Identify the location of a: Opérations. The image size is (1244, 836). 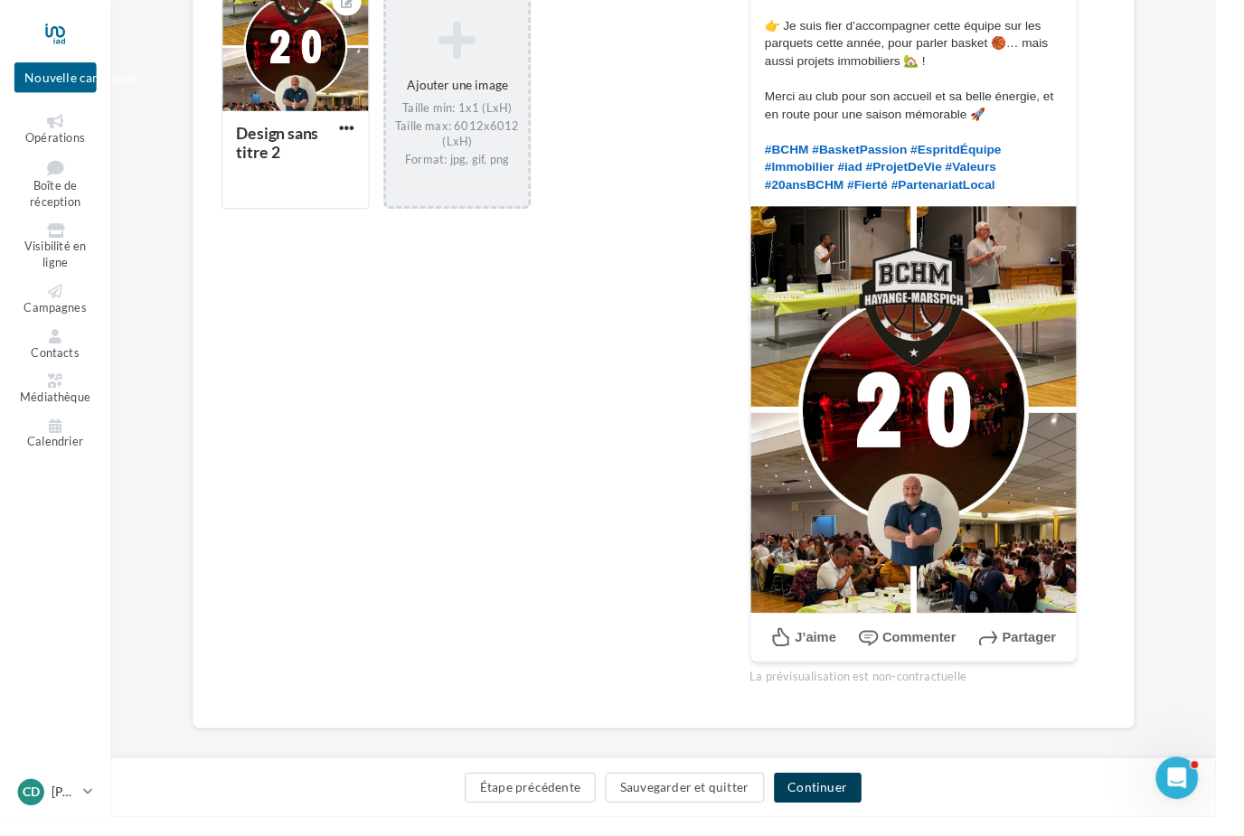
(56, 133).